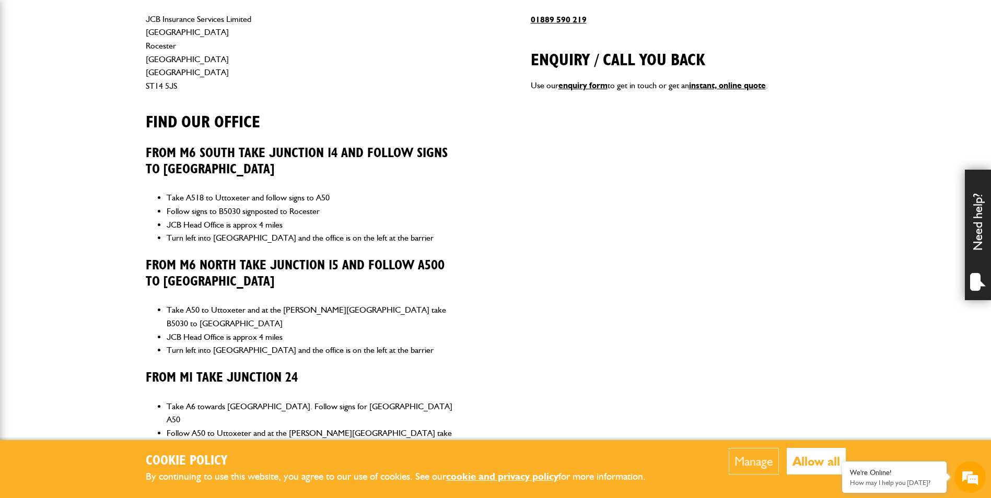 The height and width of the screenshot is (498, 991). What do you see at coordinates (583, 85) in the screenshot?
I see `a: enquiry form` at bounding box center [583, 85].